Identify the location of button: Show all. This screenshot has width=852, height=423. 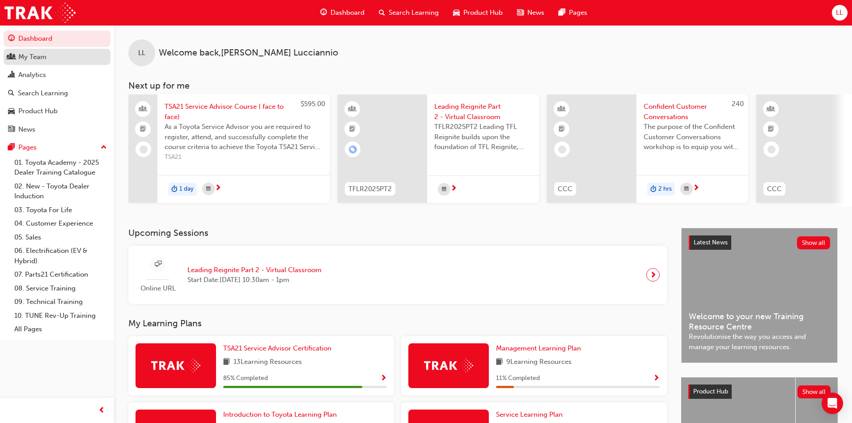
(814, 242).